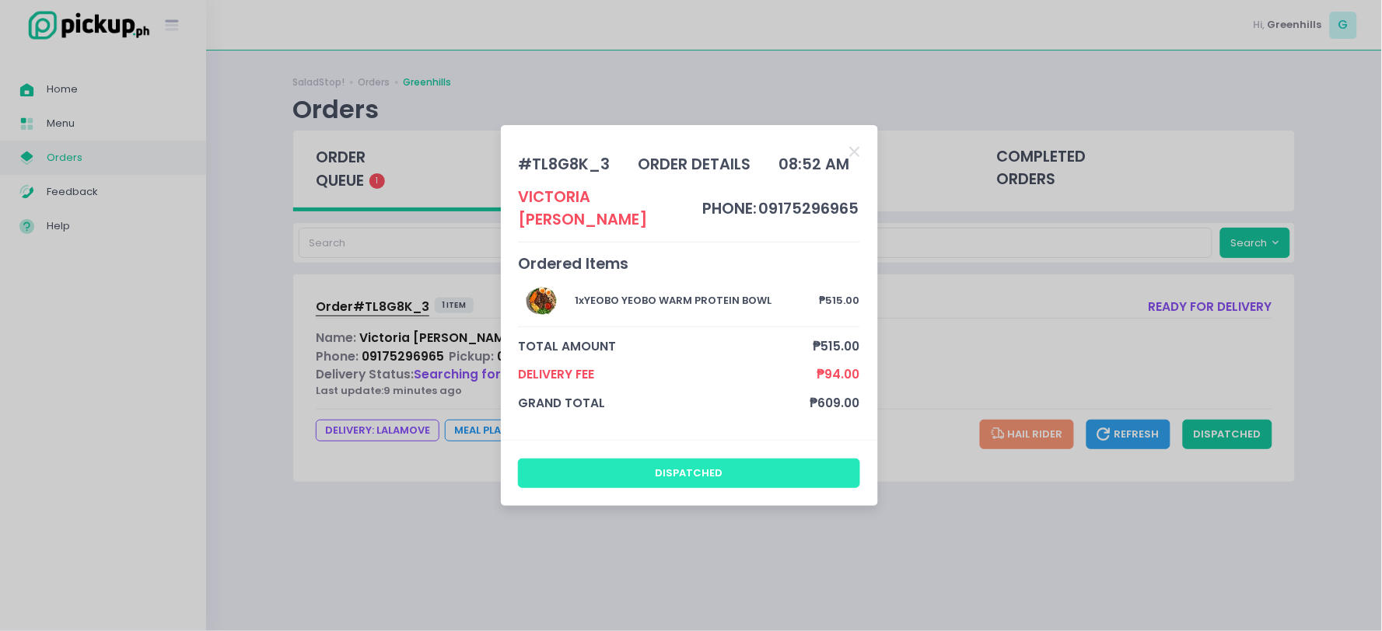  What do you see at coordinates (838, 374) in the screenshot?
I see `span: ₱94.00` at bounding box center [838, 374].